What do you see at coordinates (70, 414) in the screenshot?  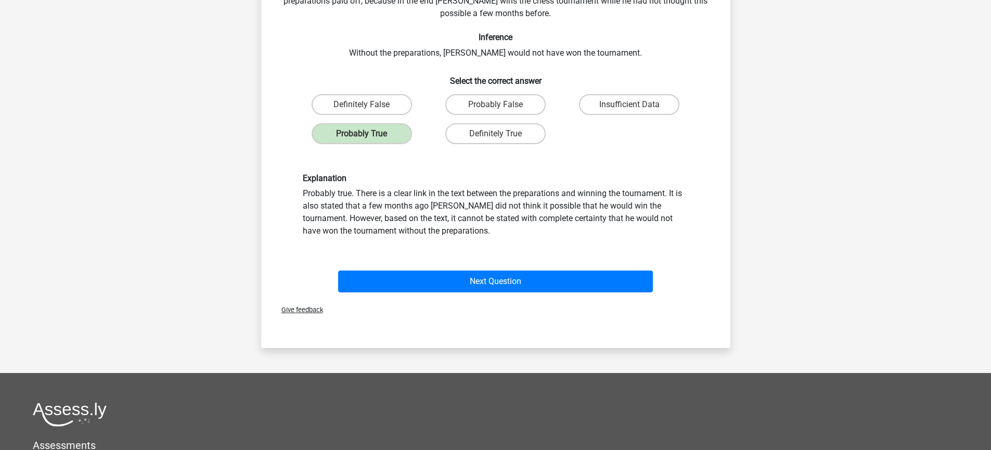 I see `img: Assessly logo` at bounding box center [70, 414].